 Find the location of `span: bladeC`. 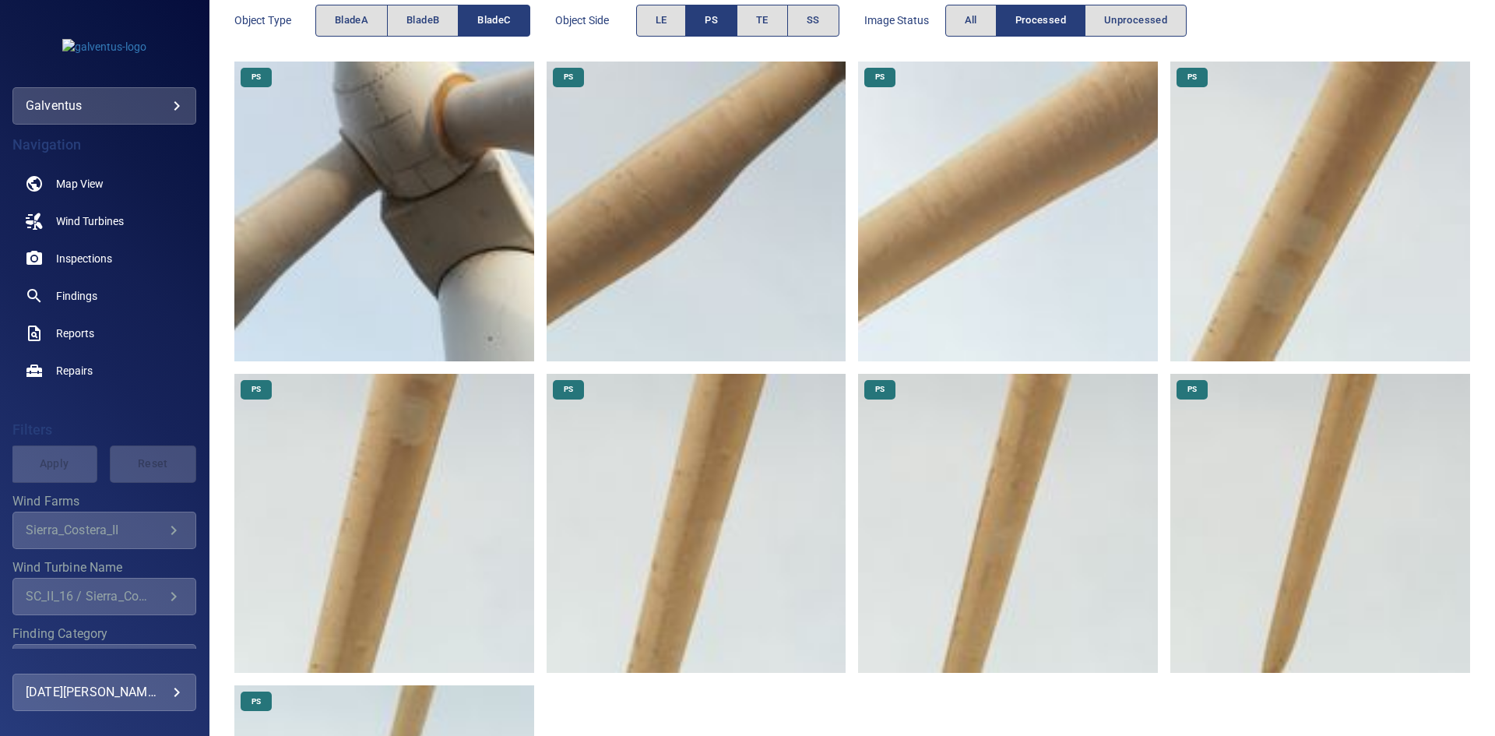

span: bladeC is located at coordinates (494, 20).